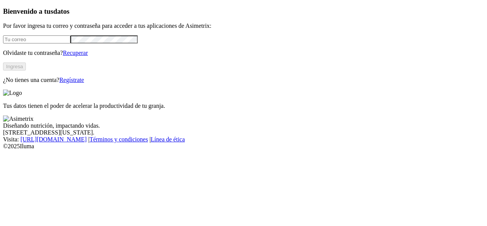 The image size is (487, 226). I want to click on p: Tus datos tienen el poder de acelerar la productividad de tu granja., so click(244, 106).